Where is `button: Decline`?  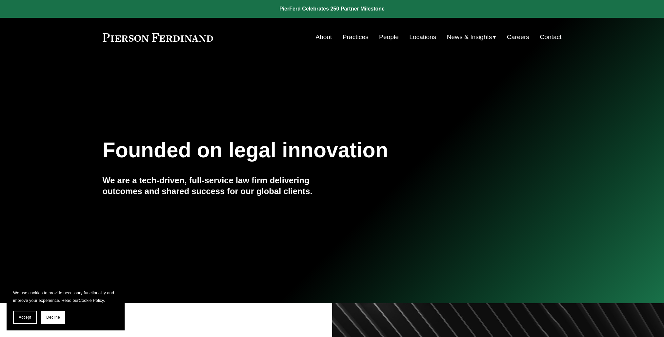
button: Decline is located at coordinates (53, 317).